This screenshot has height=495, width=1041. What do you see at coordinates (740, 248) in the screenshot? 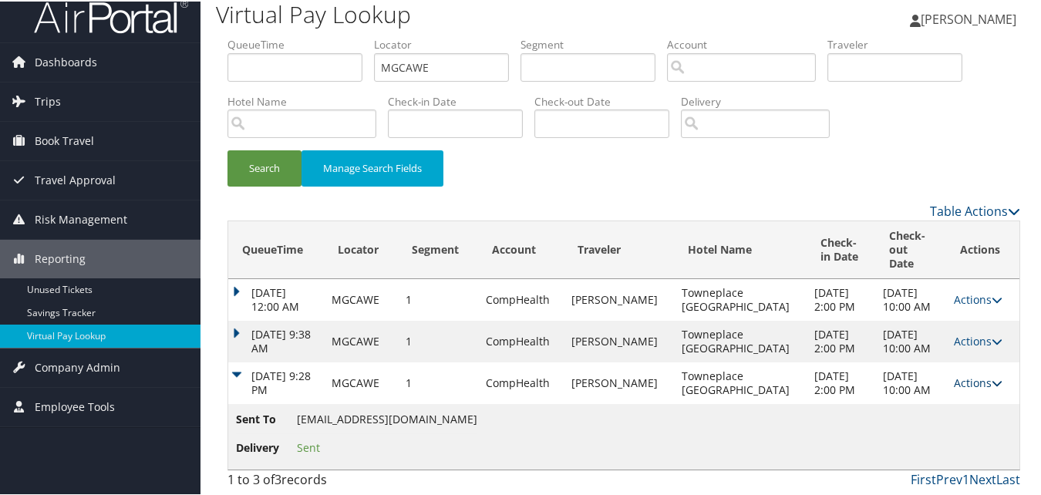
I see `th: Hotel Name: activate to sort column descending` at bounding box center [740, 248].